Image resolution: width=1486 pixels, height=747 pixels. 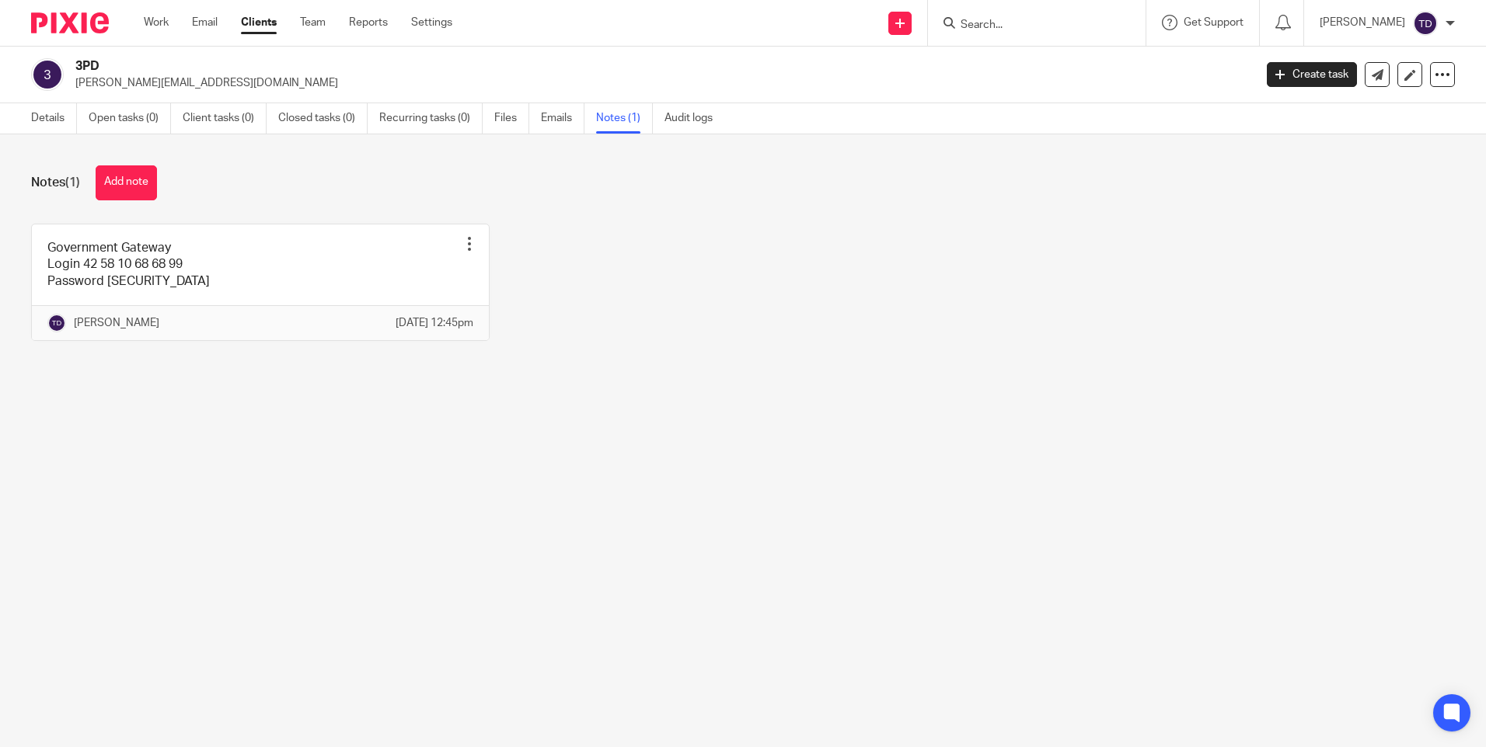 I want to click on a: Clients, so click(x=259, y=23).